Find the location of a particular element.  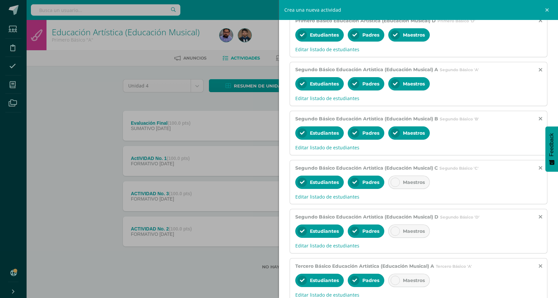

span: Segundo Básico Educación Artística (Educación Musical) A is located at coordinates (367, 69).